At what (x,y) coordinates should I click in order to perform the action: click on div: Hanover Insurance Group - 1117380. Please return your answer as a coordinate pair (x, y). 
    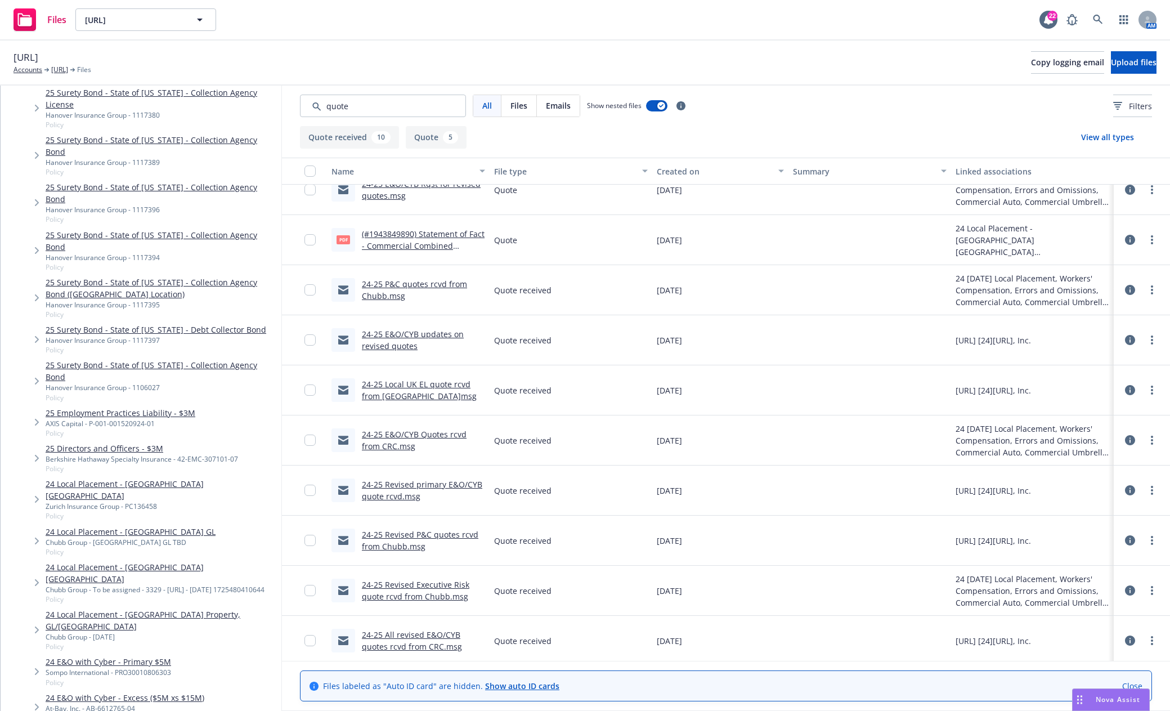
    Looking at the image, I should click on (161, 115).